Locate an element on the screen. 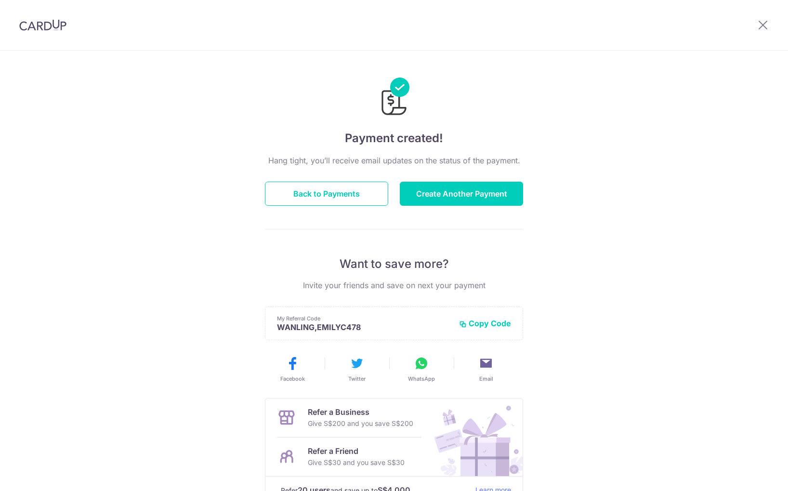 Image resolution: width=788 pixels, height=491 pixels. button: WhatsApp is located at coordinates (421, 369).